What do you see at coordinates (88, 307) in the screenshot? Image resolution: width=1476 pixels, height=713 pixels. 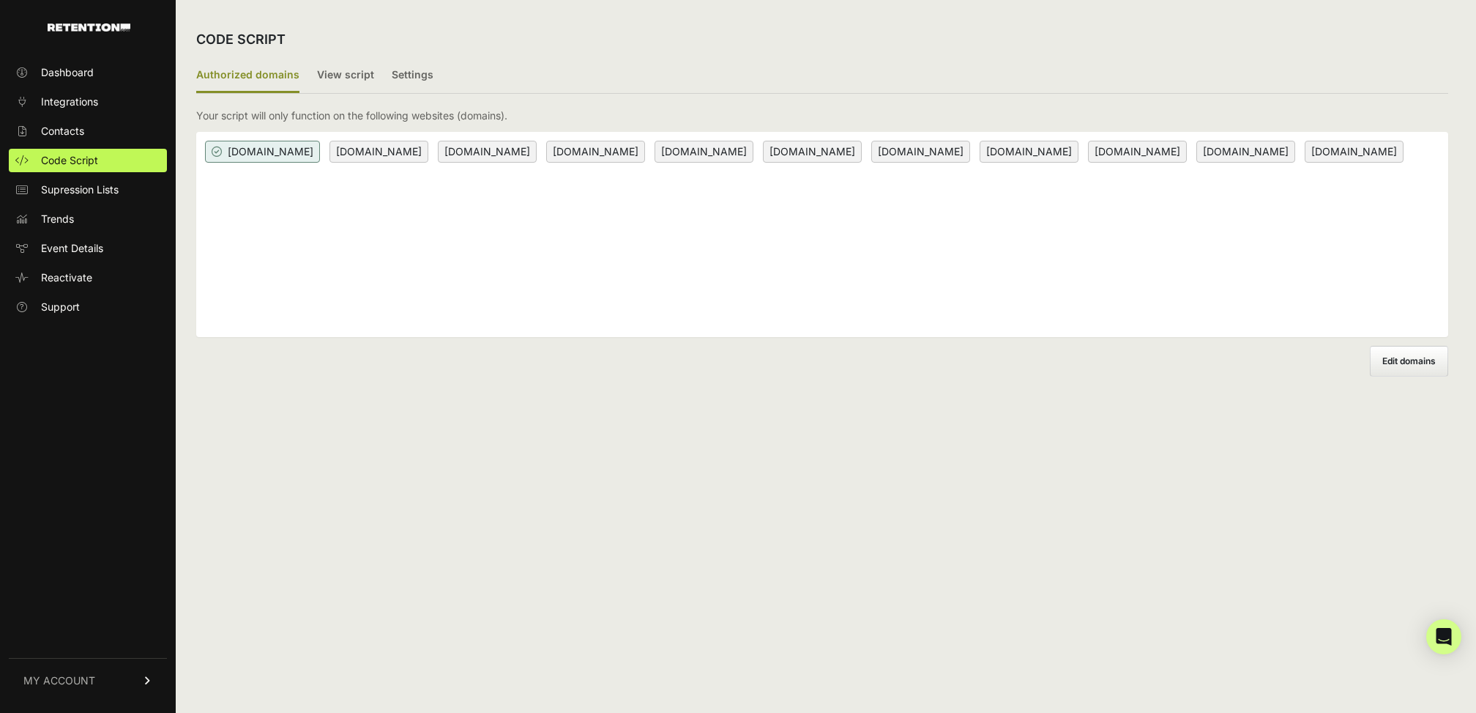 I see `a: Support` at bounding box center [88, 307].